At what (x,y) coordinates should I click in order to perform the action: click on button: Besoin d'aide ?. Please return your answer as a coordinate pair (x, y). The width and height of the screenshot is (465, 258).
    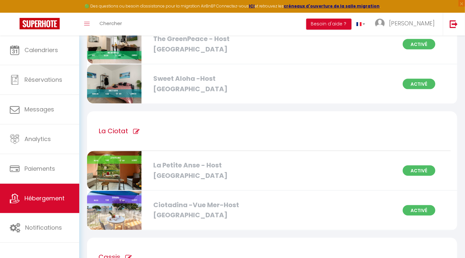
    Looking at the image, I should click on (329, 24).